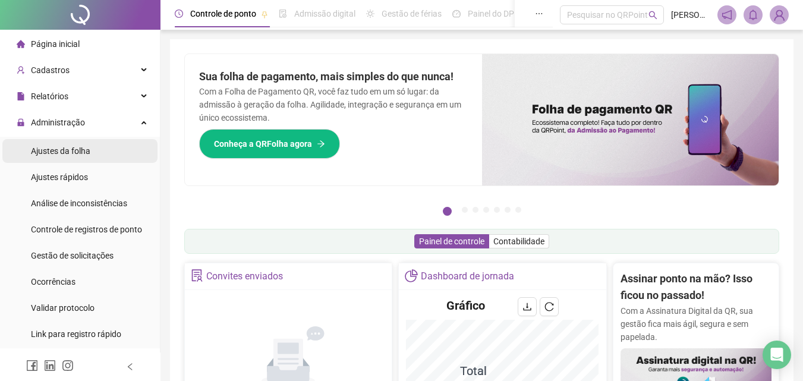 The height and width of the screenshot is (381, 803). I want to click on span: instagram, so click(68, 366).